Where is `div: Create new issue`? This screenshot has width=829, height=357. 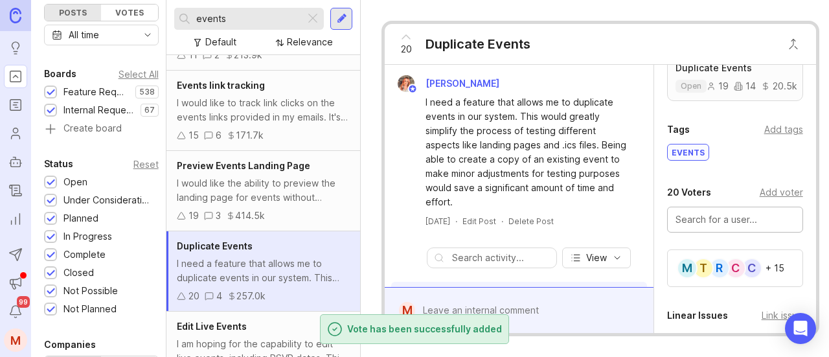
div: Create new issue is located at coordinates (735, 337).